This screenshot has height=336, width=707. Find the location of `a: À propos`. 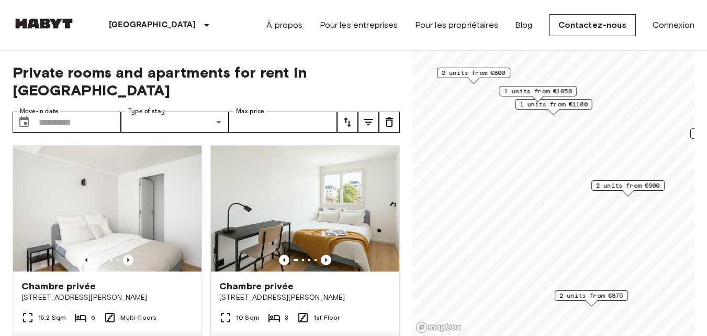

a: À propos is located at coordinates (284, 25).